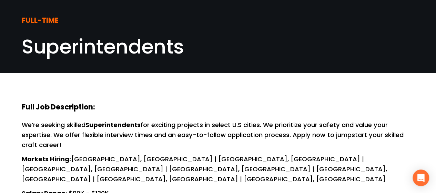  What do you see at coordinates (46, 158) in the screenshot?
I see `strong: Markets Hiring:` at bounding box center [46, 158].